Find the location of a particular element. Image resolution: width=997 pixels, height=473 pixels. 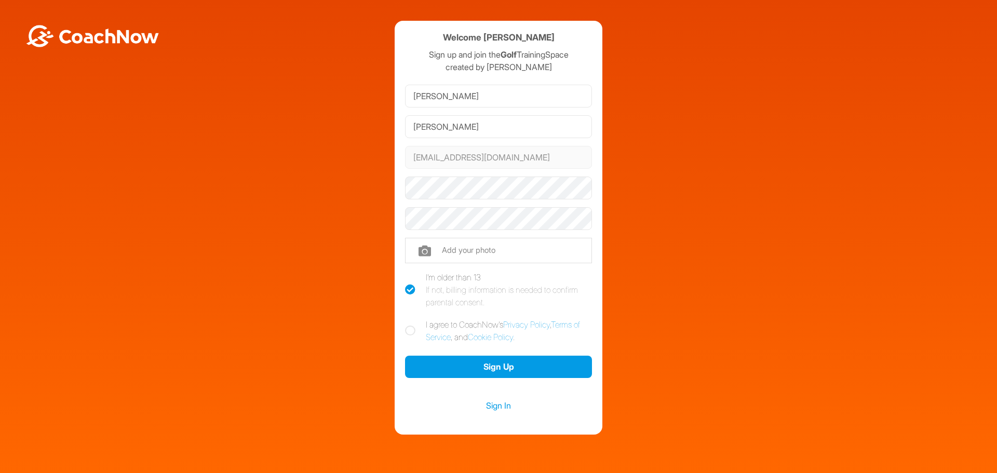

div: I'm older than 13 is located at coordinates (509, 290).